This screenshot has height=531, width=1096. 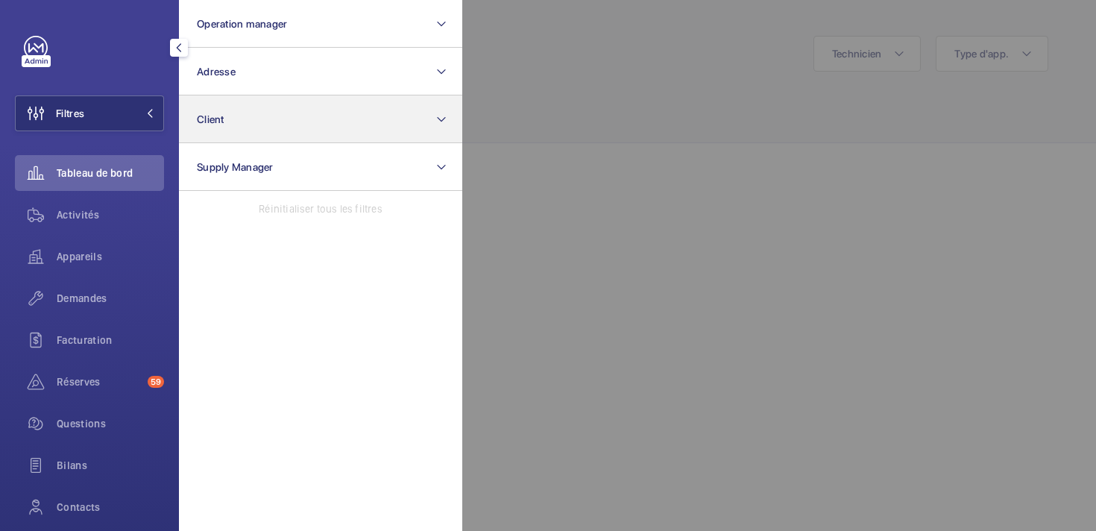 I want to click on span: Questions, so click(x=110, y=424).